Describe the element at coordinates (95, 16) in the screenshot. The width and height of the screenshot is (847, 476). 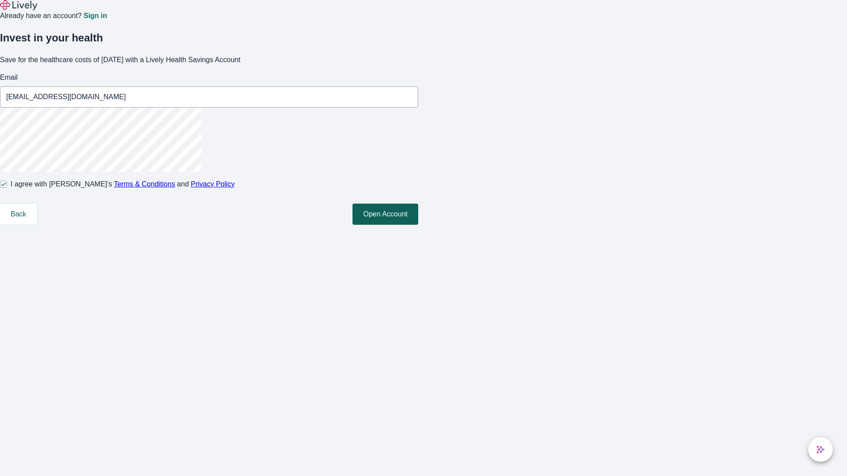
I see `div: Sign in` at that location.